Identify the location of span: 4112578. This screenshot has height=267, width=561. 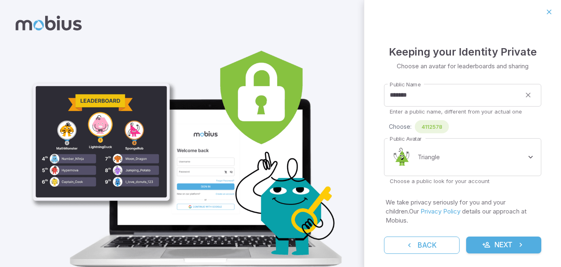
(432, 126).